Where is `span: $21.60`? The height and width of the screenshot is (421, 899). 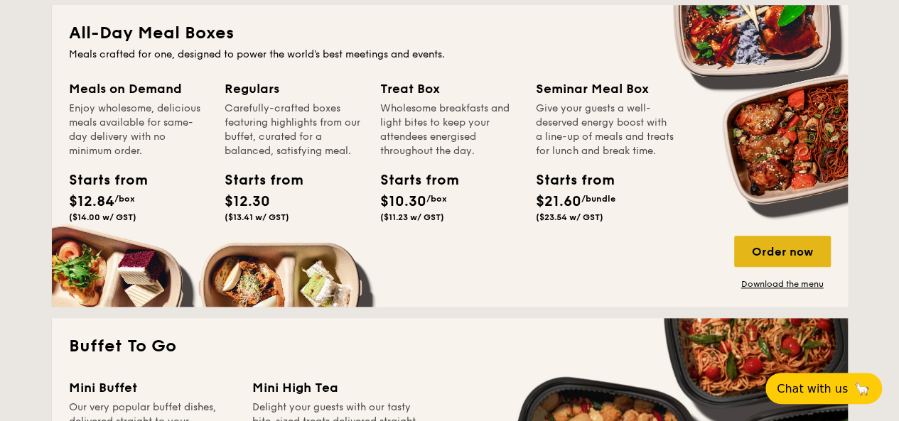
span: $21.60 is located at coordinates (559, 202).